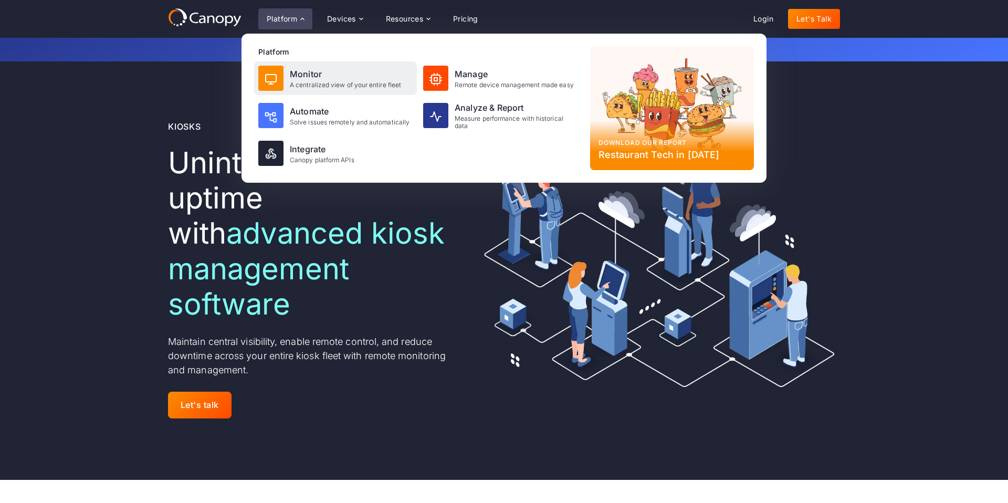  What do you see at coordinates (514, 74) in the screenshot?
I see `div: Manage` at bounding box center [514, 74].